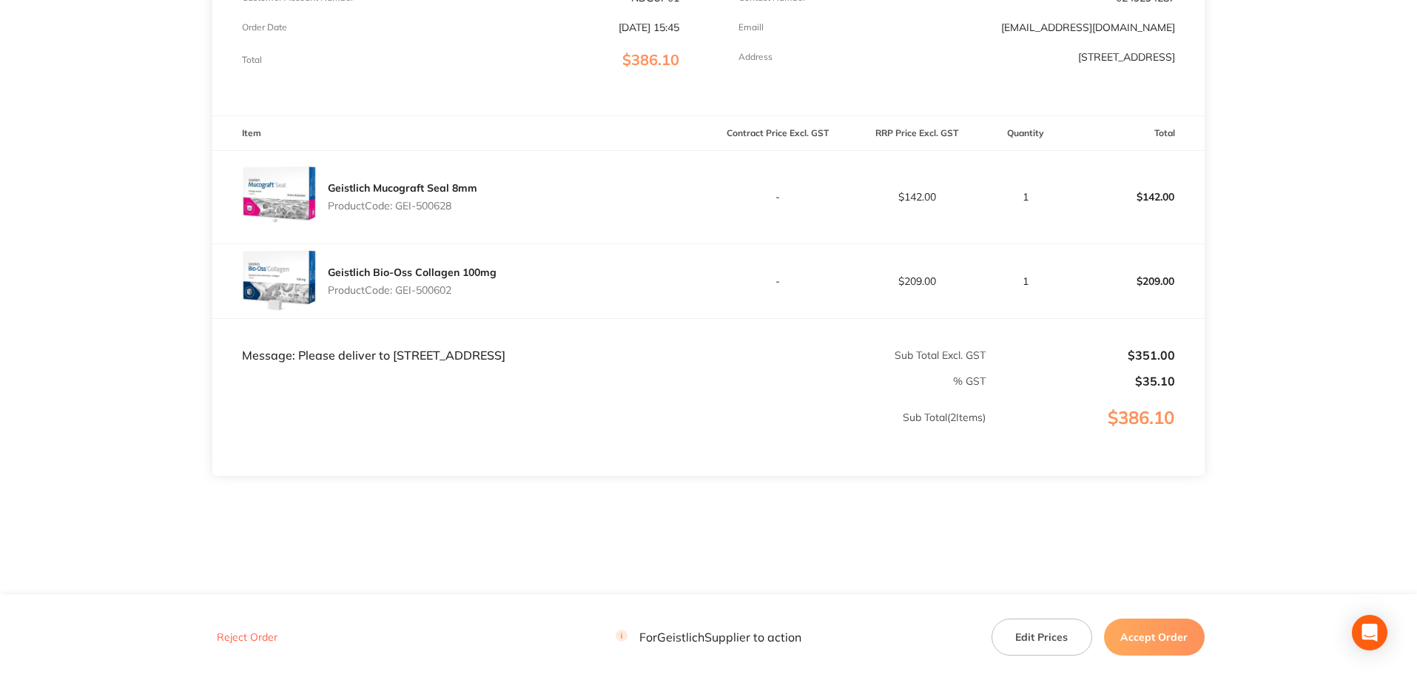  Describe the element at coordinates (279, 281) in the screenshot. I see `img: M2ZyajVxeg` at that location.